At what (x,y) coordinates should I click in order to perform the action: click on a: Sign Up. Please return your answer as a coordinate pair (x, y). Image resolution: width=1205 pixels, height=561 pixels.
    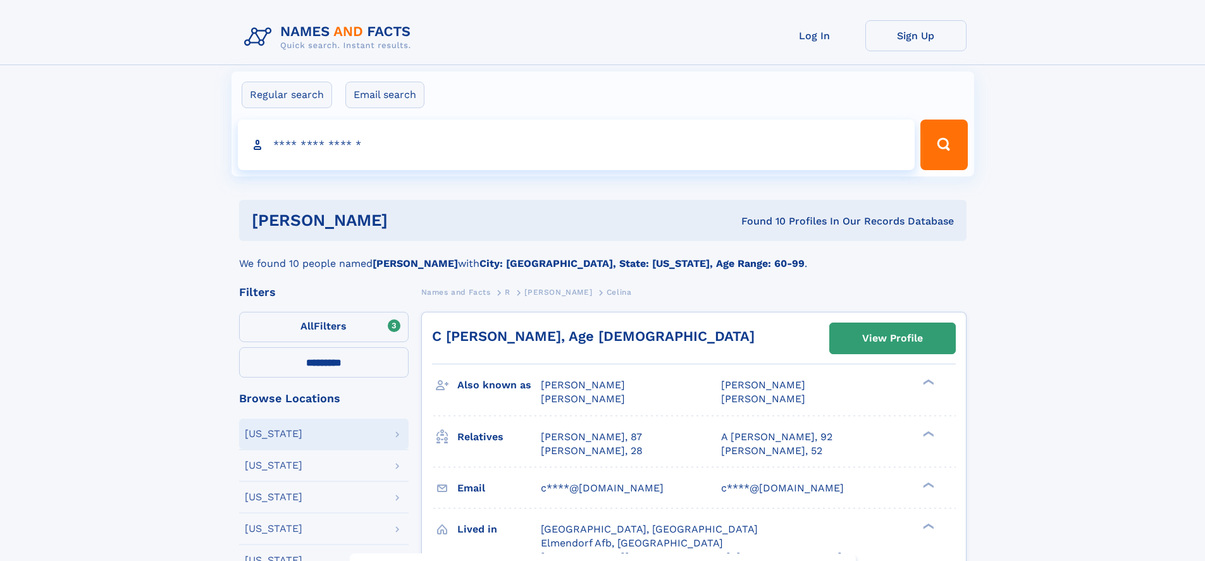
    Looking at the image, I should click on (916, 35).